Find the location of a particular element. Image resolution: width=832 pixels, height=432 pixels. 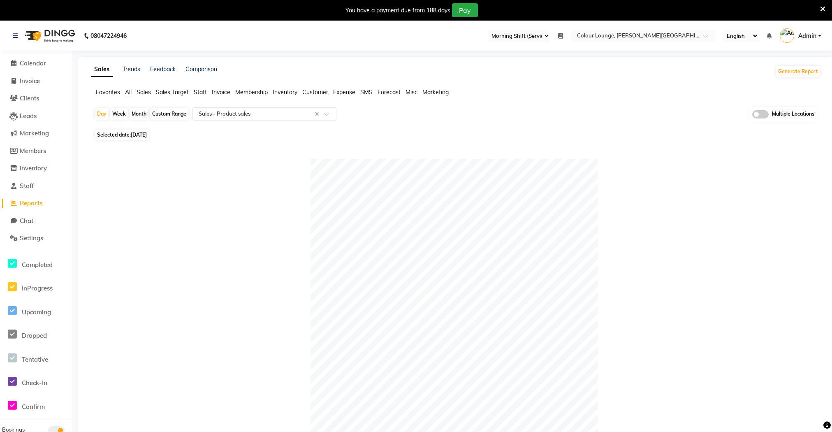

span: Confirm is located at coordinates (33, 407).